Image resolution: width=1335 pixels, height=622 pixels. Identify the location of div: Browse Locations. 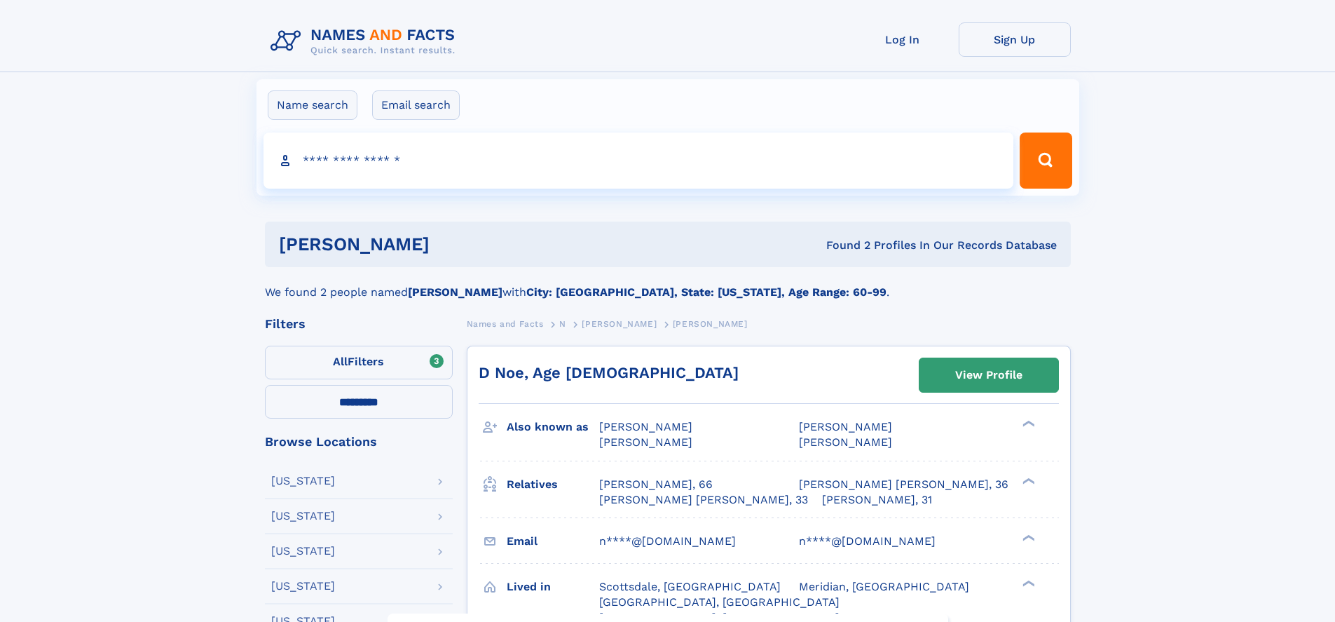
(359, 441).